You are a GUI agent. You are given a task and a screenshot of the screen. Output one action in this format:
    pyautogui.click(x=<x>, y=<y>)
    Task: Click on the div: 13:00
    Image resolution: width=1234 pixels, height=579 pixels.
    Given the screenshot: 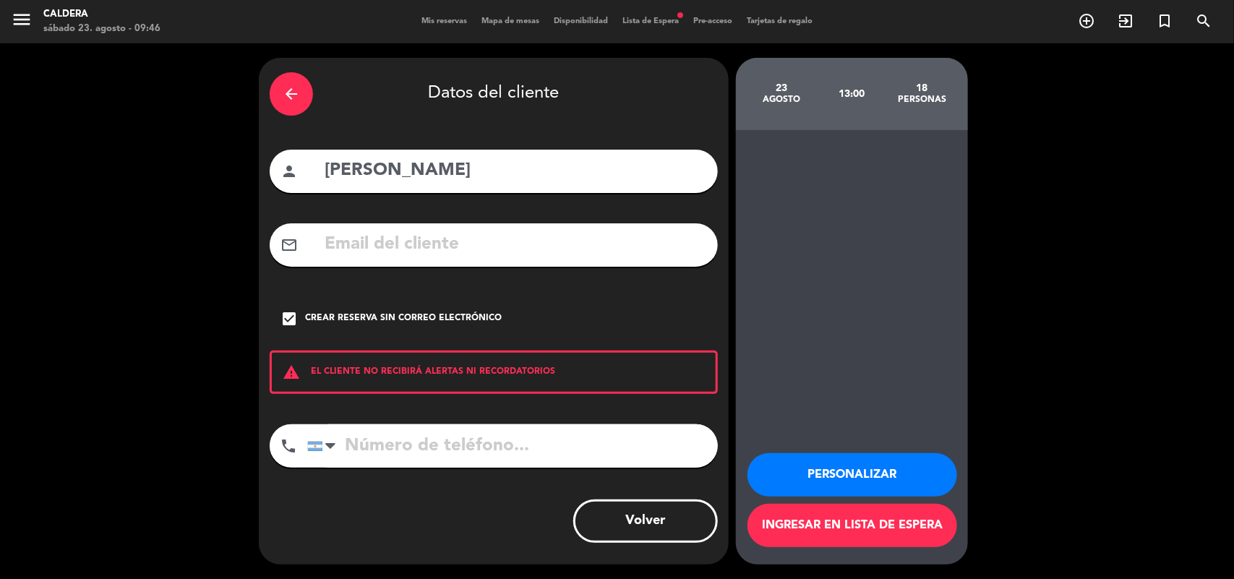 What is the action you would take?
    pyautogui.click(x=852, y=94)
    